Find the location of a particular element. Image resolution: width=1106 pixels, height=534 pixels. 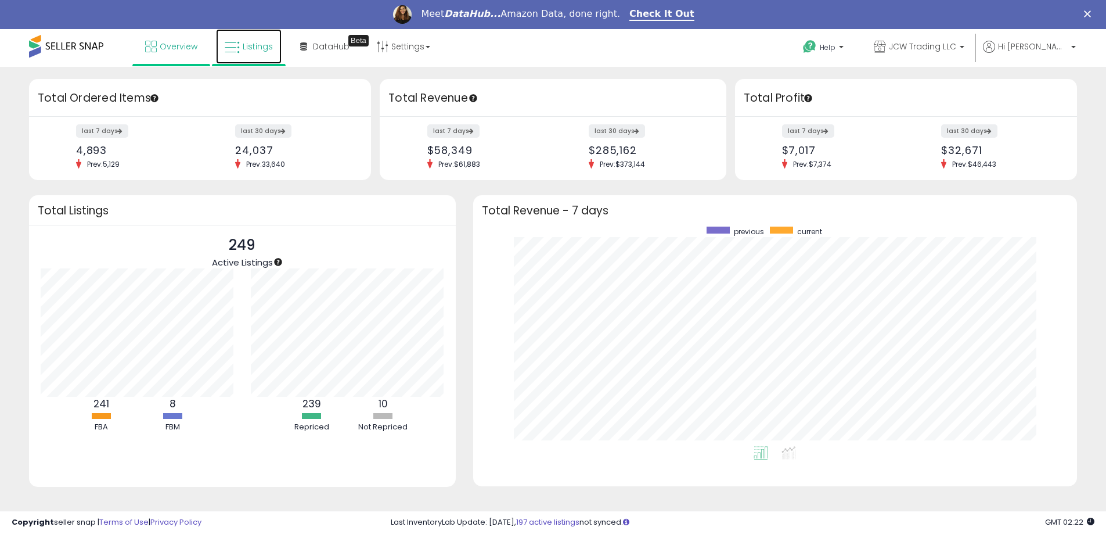

b: 241 is located at coordinates (101, 403).